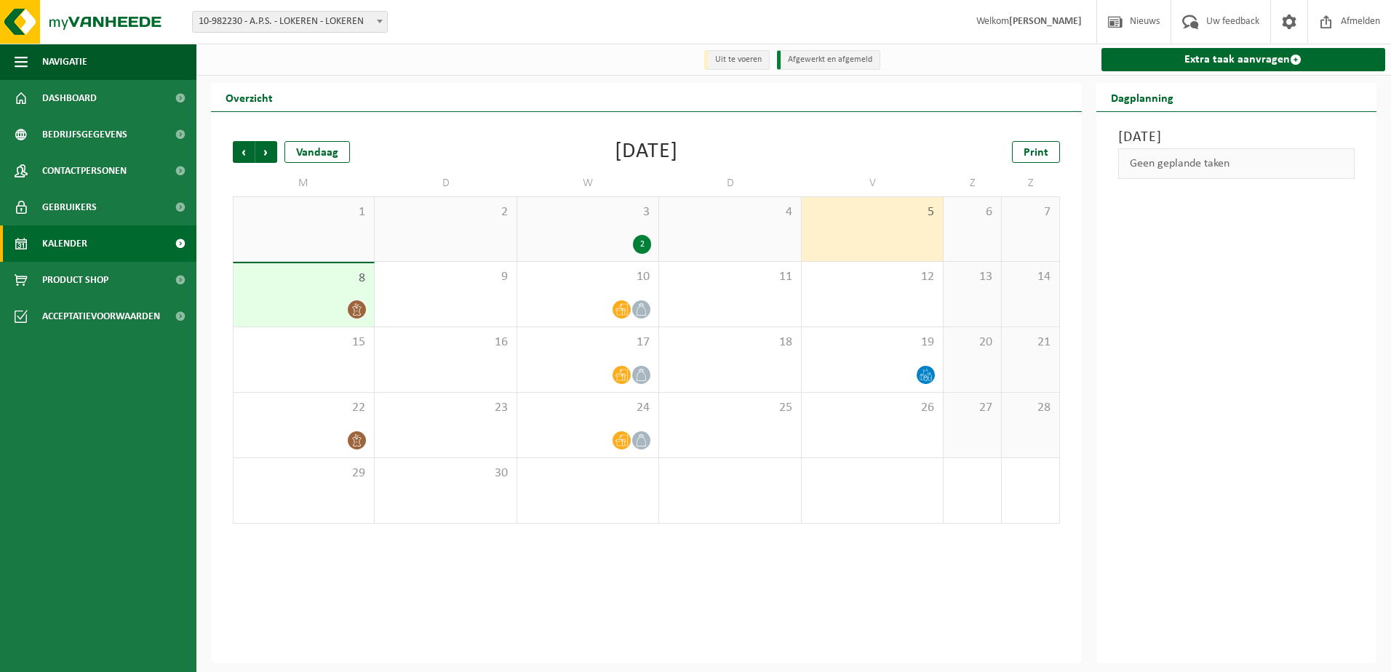  Describe the element at coordinates (75, 280) in the screenshot. I see `span: Product Shop` at that location.